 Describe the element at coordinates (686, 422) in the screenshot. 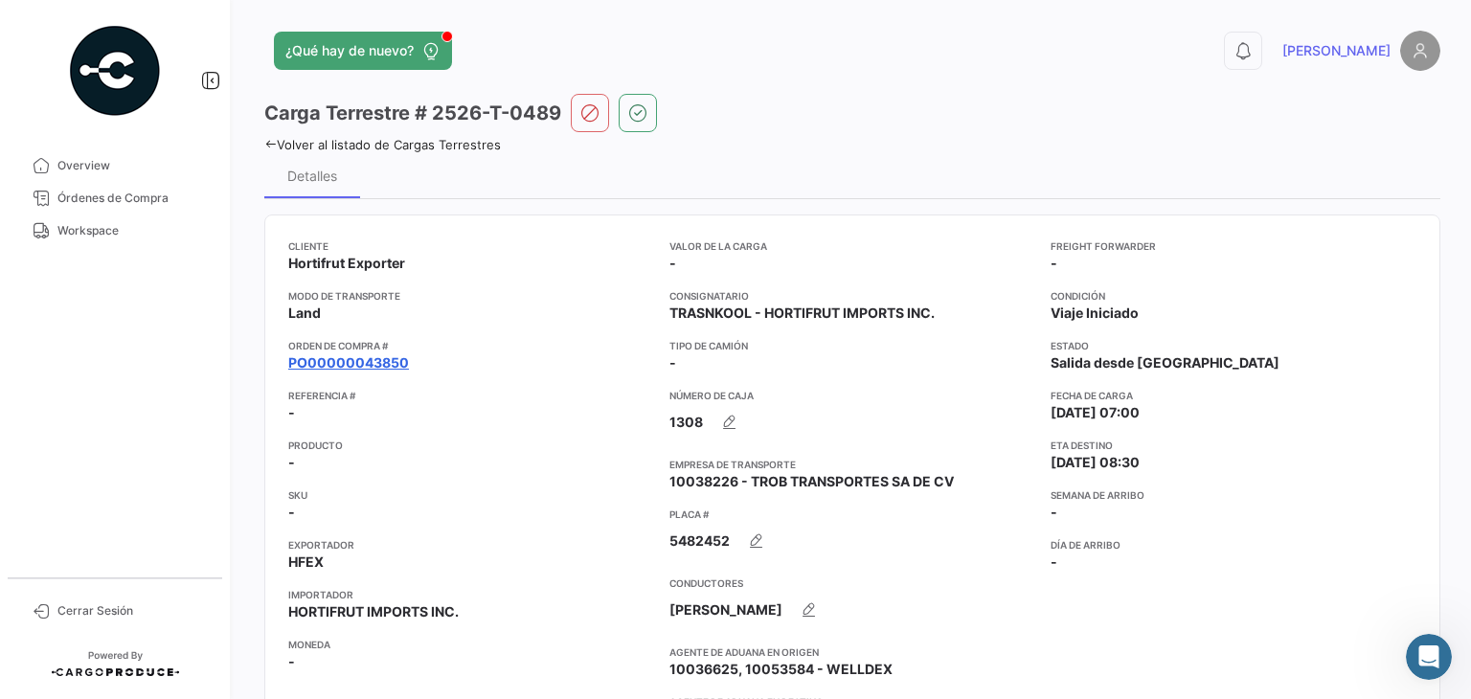

I see `span: 1308` at that location.